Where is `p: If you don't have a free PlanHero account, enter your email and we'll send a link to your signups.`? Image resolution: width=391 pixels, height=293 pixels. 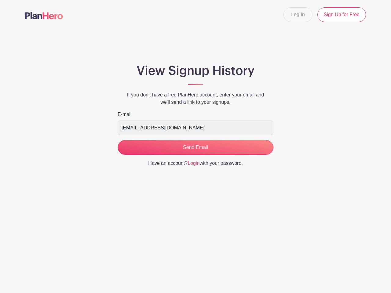 p: If you don't have a free PlanHero account, enter your email and we'll send a link to your signups. is located at coordinates (196, 99).